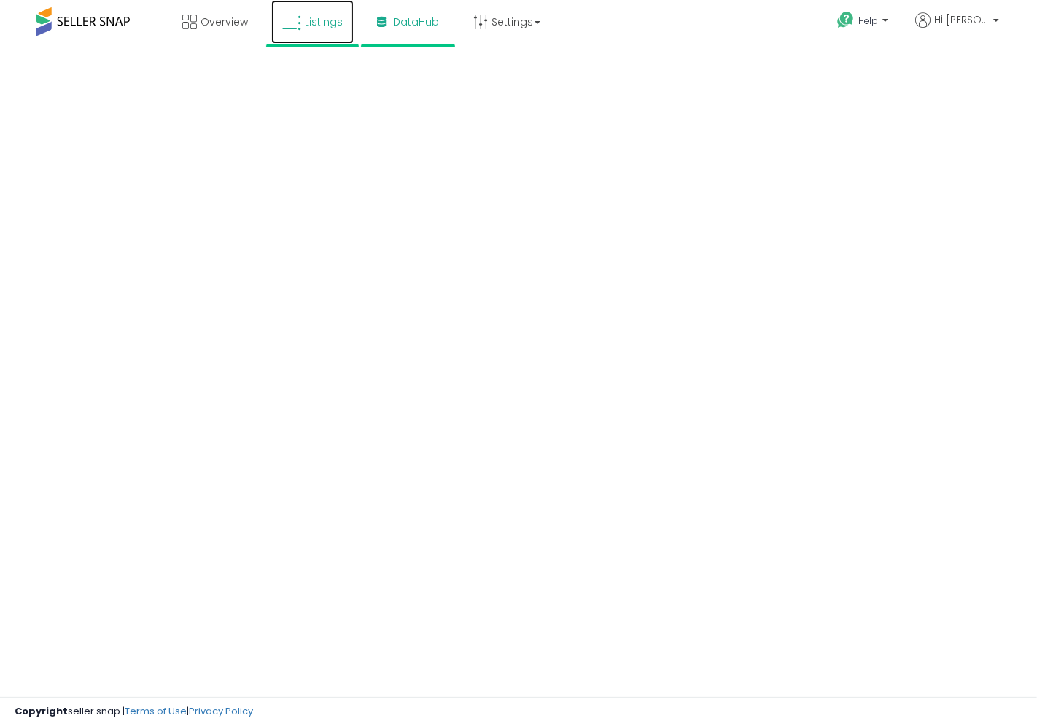 The width and height of the screenshot is (1037, 726). Describe the element at coordinates (324, 22) in the screenshot. I see `span: Listings` at that location.